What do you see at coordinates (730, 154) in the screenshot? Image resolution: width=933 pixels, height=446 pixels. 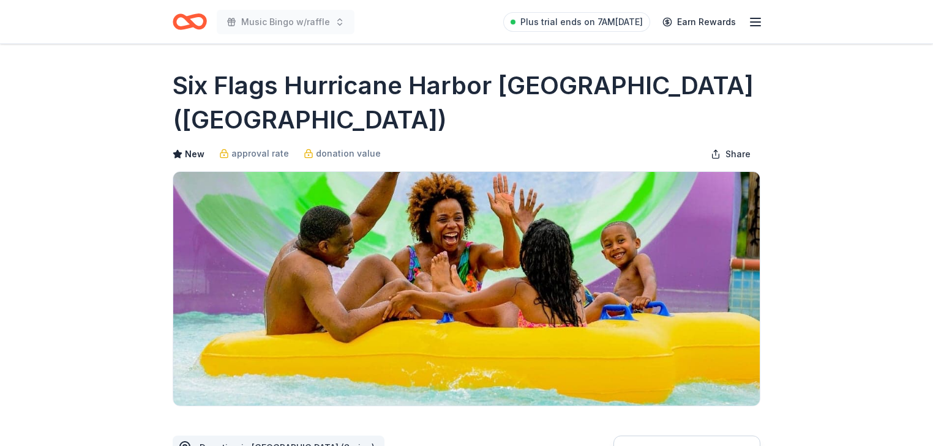 I see `button: Share` at bounding box center [730, 154].